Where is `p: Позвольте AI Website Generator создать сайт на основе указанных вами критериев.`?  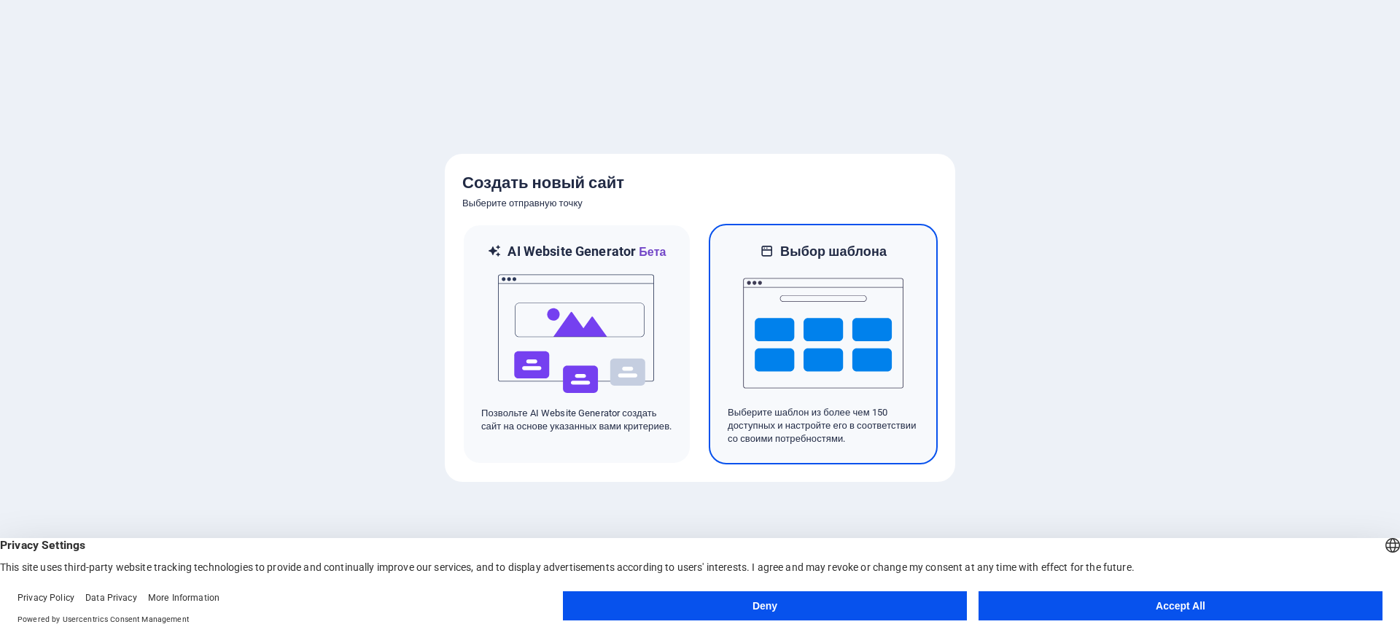 p: Позвольте AI Website Generator создать сайт на основе указанных вами критериев. is located at coordinates (577, 420).